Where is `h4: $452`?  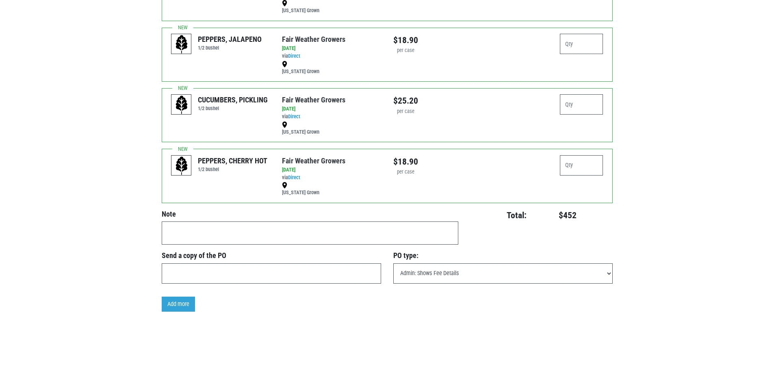 h4: $452 is located at coordinates (553, 215).